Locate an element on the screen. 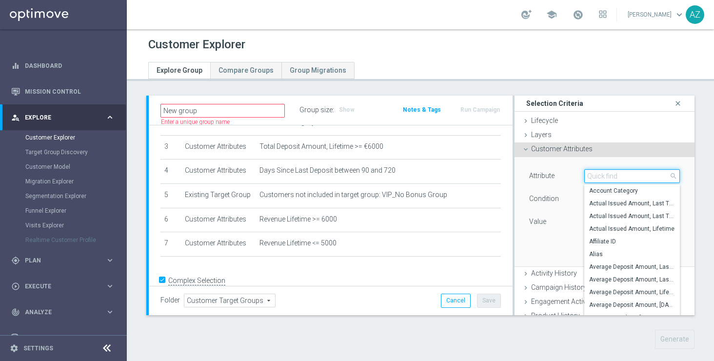 The image size is (714, 361). div: AZ is located at coordinates (695, 15).